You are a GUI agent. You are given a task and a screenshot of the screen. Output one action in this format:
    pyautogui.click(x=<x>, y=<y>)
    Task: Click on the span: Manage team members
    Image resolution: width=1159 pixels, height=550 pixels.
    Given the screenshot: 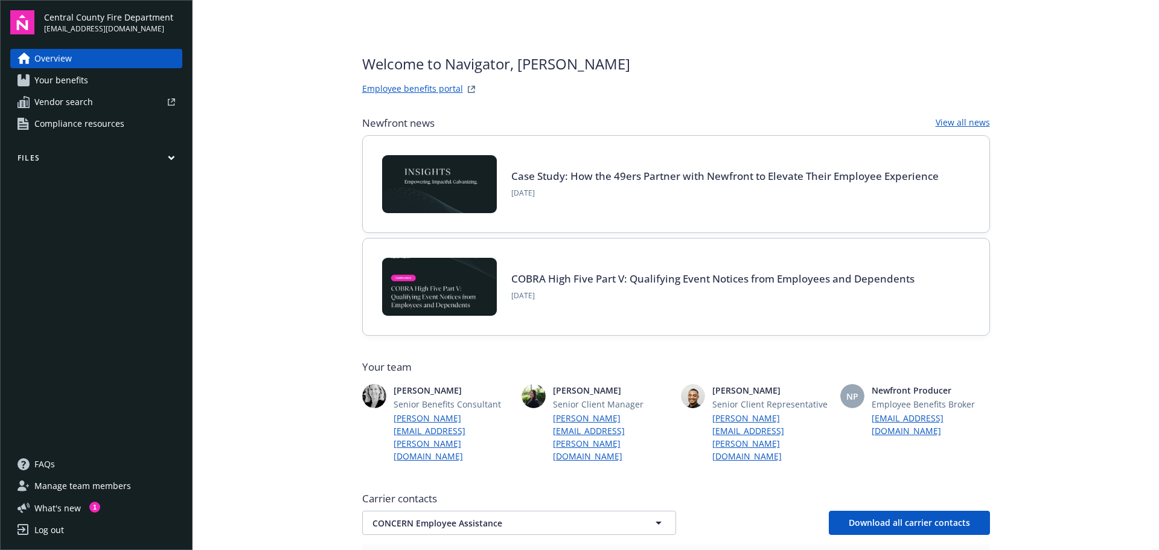 What is the action you would take?
    pyautogui.click(x=83, y=486)
    